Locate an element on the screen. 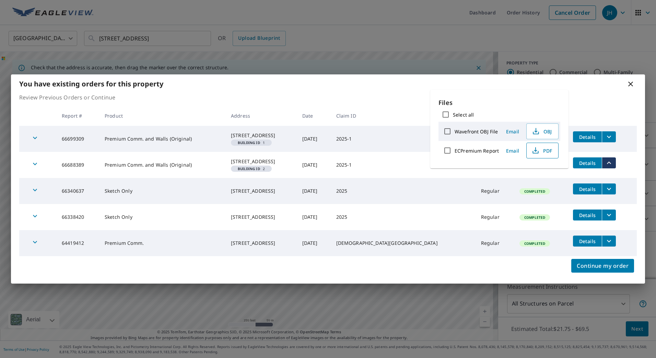  td: Premium Comm. is located at coordinates (162, 243).